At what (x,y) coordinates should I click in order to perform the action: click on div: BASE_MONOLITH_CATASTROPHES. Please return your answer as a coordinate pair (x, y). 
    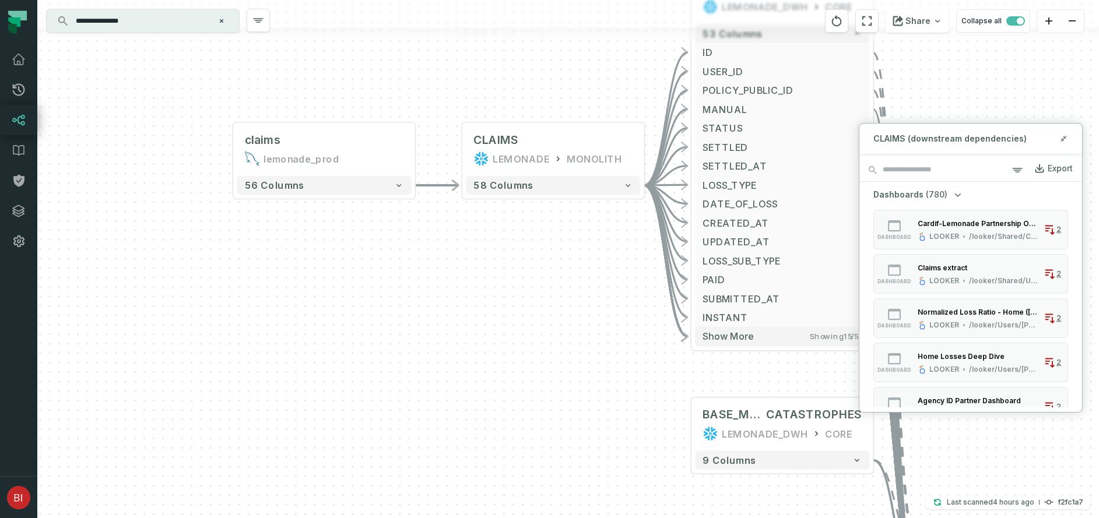
    Looking at the image, I should click on (782, 415).